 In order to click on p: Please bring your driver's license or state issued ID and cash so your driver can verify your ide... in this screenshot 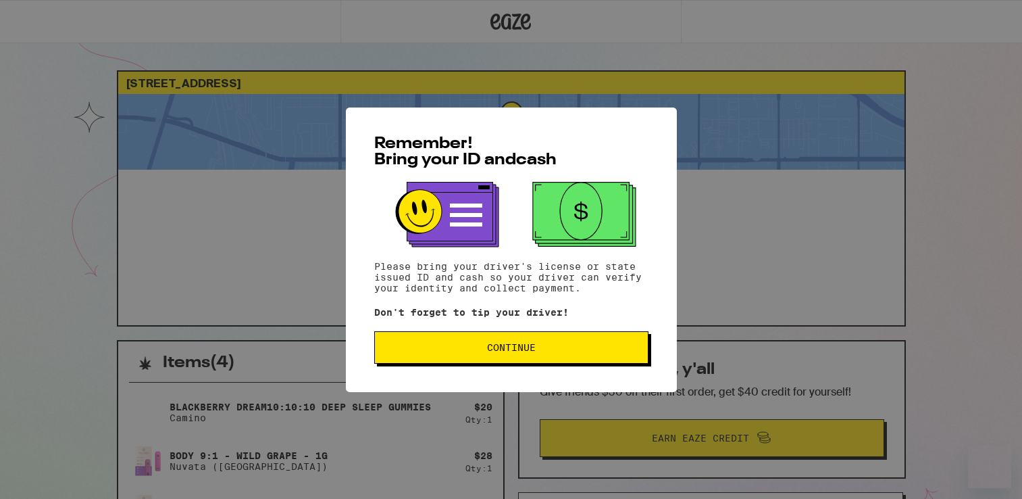, I will do `click(511, 277)`.